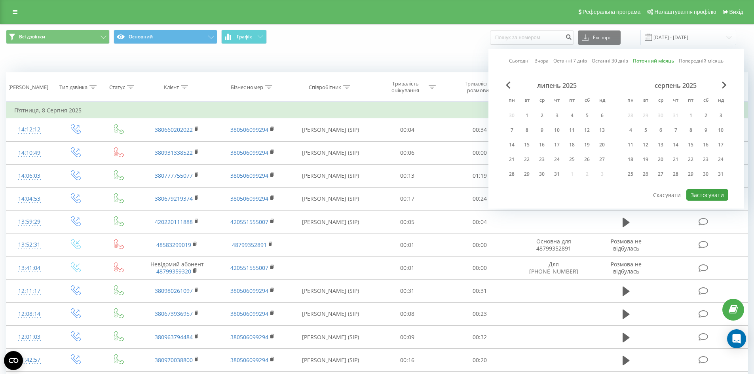 The width and height of the screenshot is (754, 374). I want to click on span: Реферальна програма, so click(612, 12).